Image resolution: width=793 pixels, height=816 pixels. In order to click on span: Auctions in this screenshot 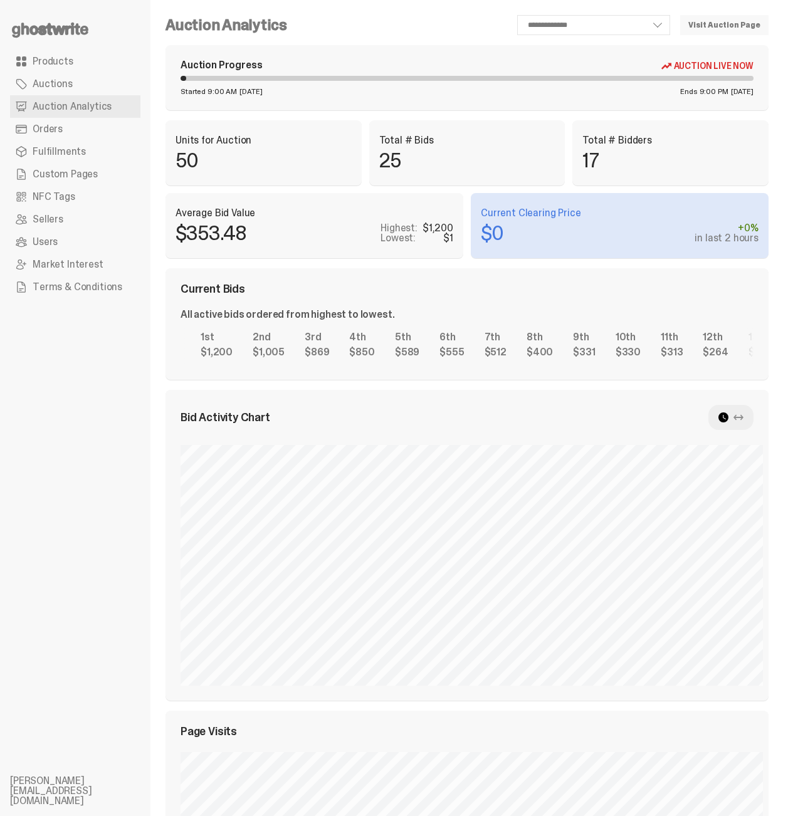, I will do `click(53, 84)`.